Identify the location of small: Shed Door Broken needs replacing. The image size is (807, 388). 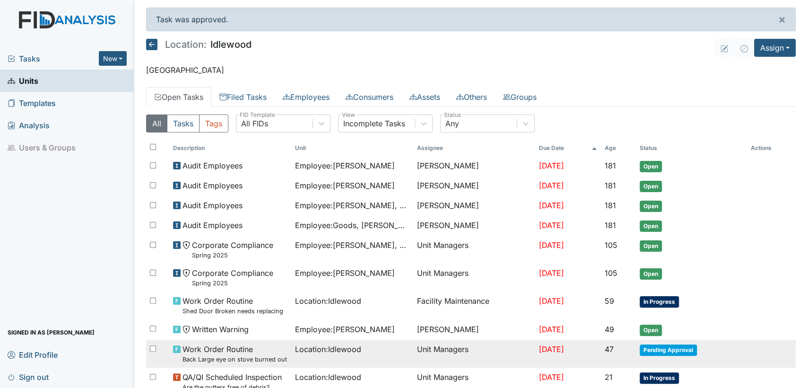
(233, 311).